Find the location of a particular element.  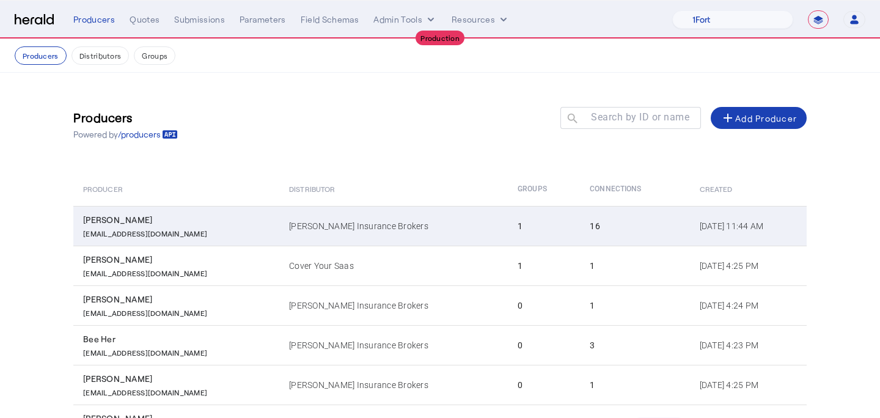

button: Distributors is located at coordinates (100, 56).